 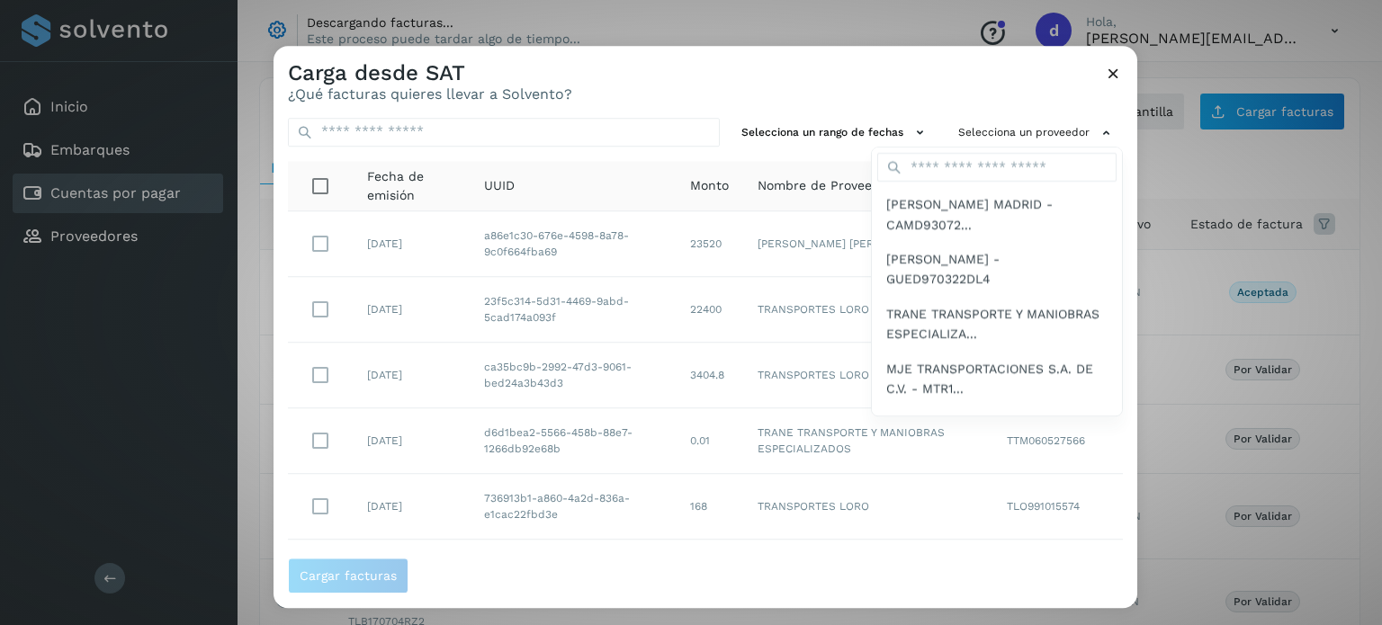 I want to click on div: DANIEL GUAJARDO ESPINO - GUED970322DL4, so click(x=997, y=269).